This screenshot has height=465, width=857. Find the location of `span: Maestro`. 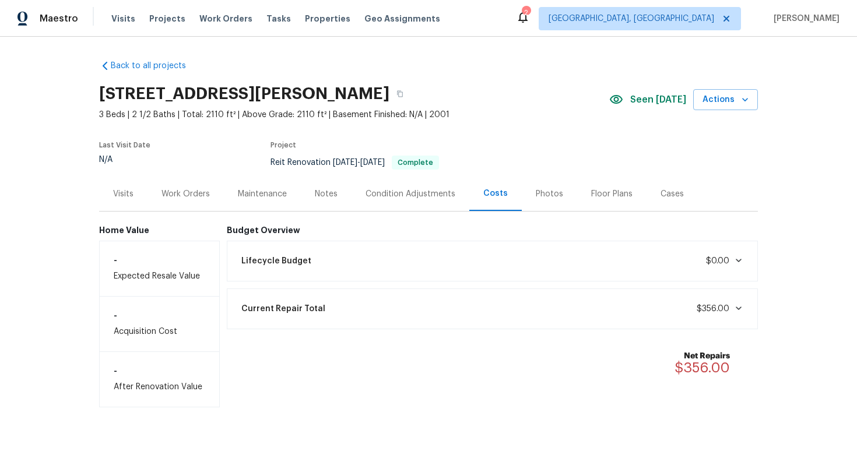

span: Maestro is located at coordinates (59, 19).